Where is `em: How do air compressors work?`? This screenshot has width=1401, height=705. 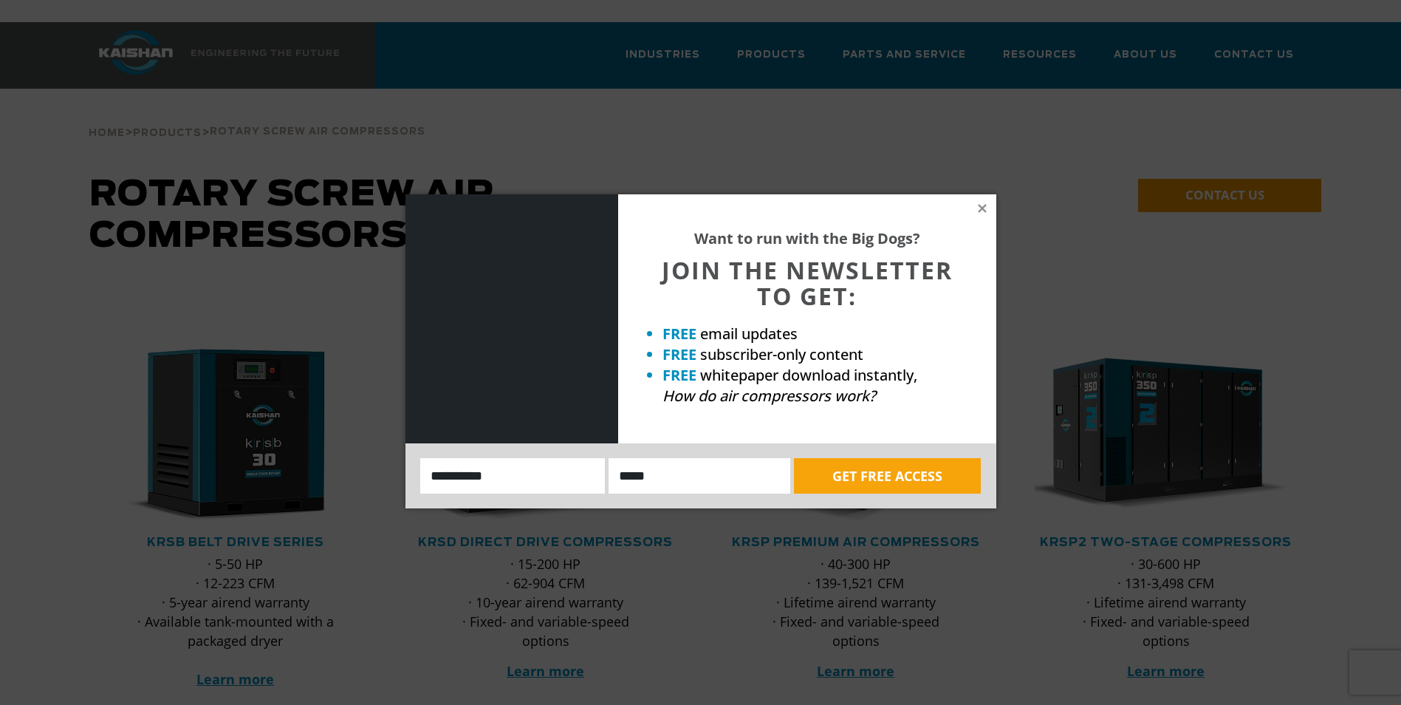
em: How do air compressors work? is located at coordinates (769, 395).